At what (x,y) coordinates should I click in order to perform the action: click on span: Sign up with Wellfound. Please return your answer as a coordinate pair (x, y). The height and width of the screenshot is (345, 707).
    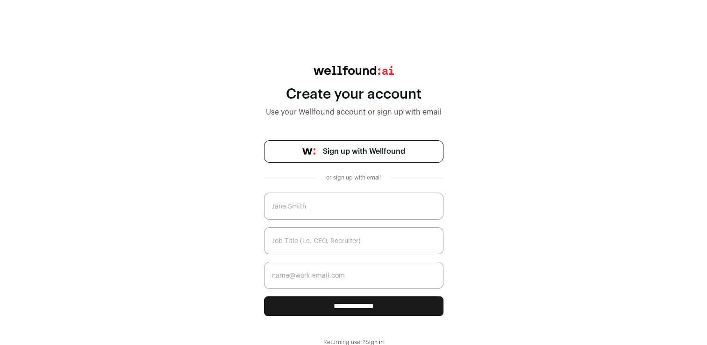
    Looking at the image, I should click on (364, 151).